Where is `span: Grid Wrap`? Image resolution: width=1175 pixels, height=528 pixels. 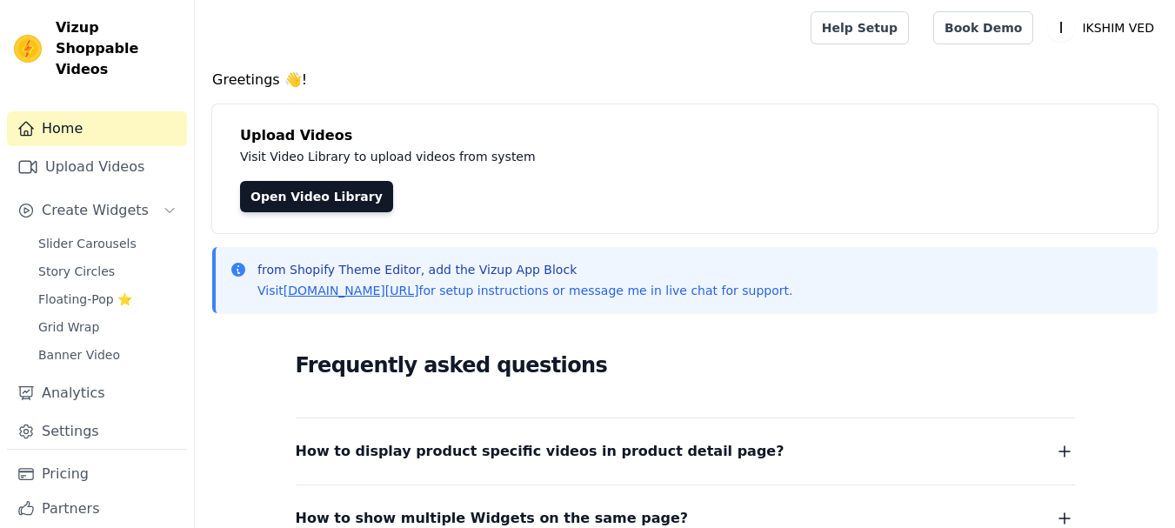
span: Grid Wrap is located at coordinates (69, 327).